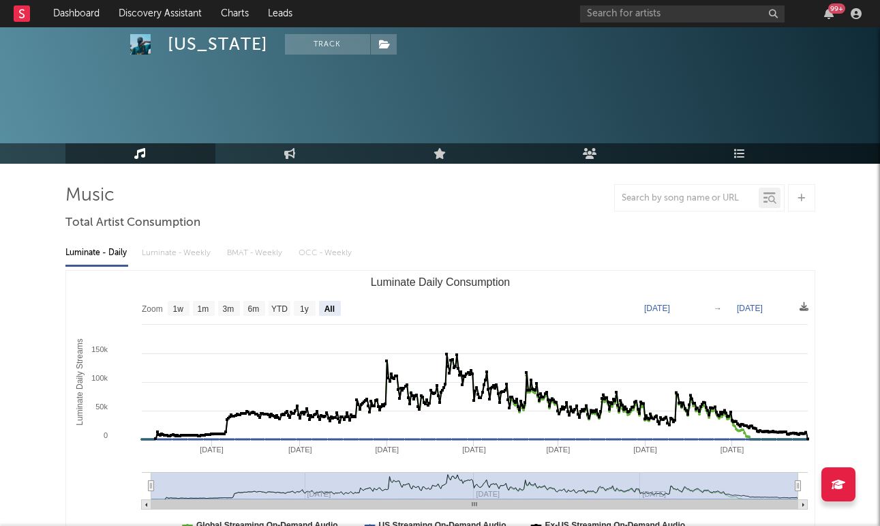 The width and height of the screenshot is (880, 526). Describe the element at coordinates (100, 378) in the screenshot. I see `text: 100k` at that location.